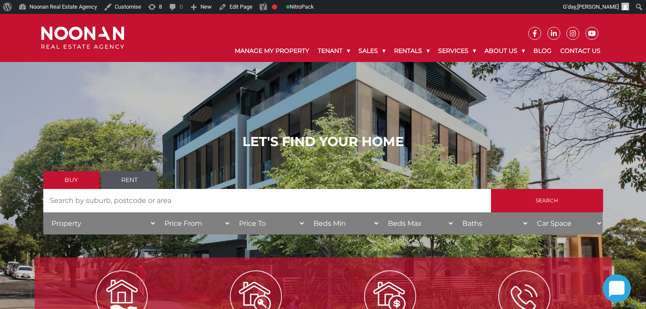 This screenshot has height=309, width=646. Describe the element at coordinates (83, 38) in the screenshot. I see `img: Noonan Real Estate Agency` at that location.